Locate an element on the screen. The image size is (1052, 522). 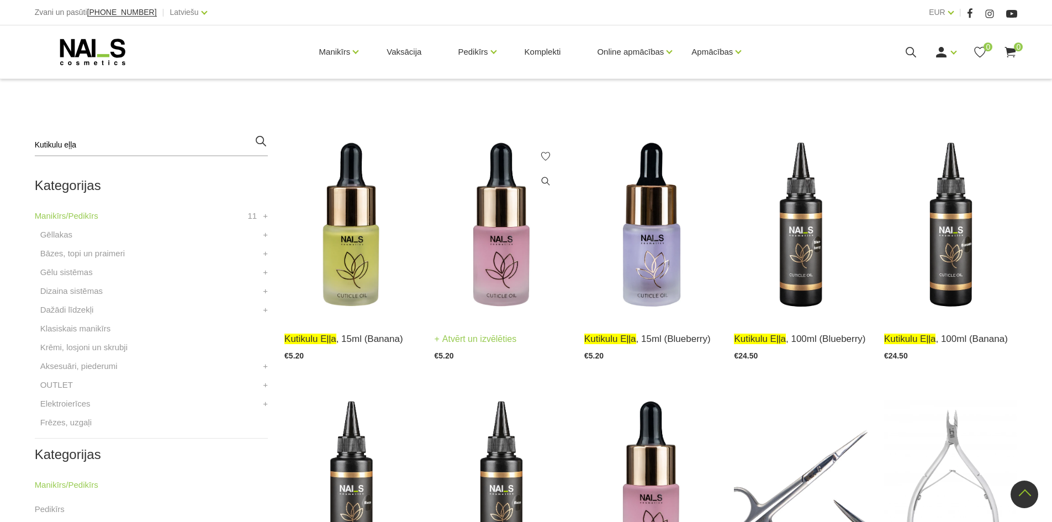
a: Aksesuāri, piederumi is located at coordinates (79, 366).